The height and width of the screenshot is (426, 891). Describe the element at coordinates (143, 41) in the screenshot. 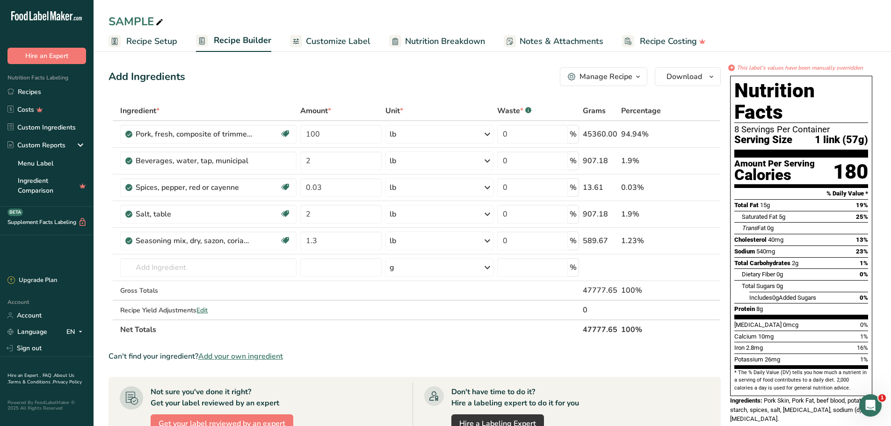

I see `a: Recipe Setup` at that location.